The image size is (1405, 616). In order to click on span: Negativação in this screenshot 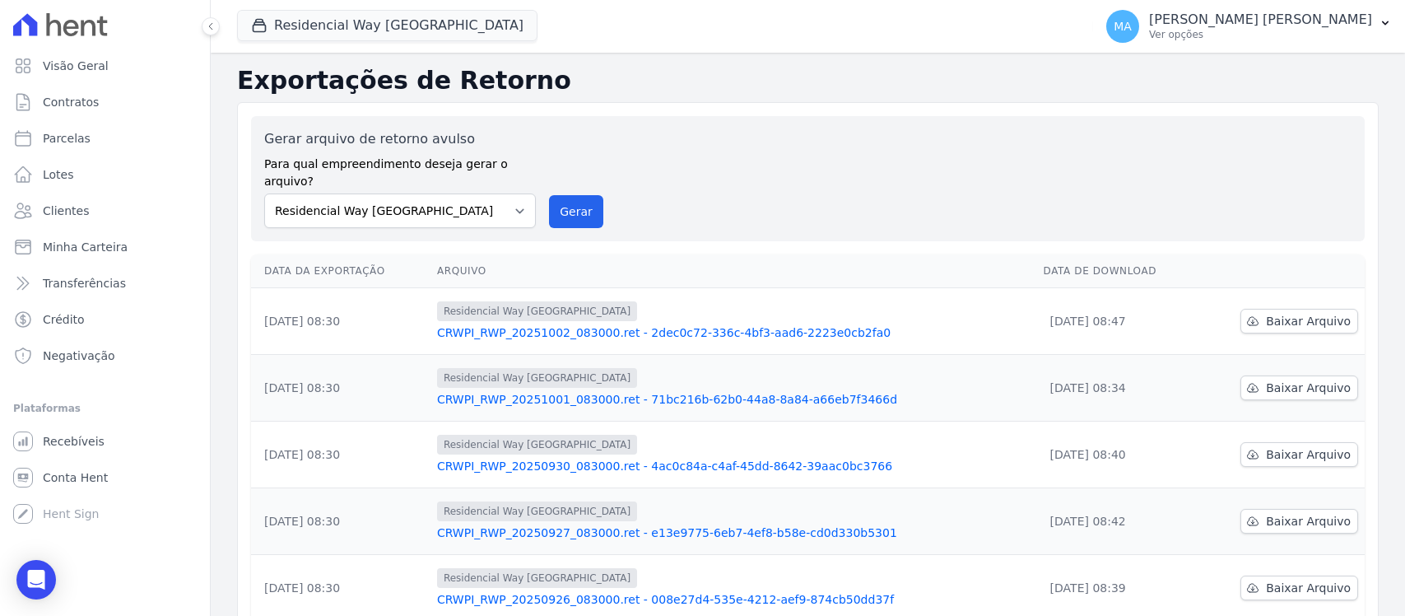, I will do `click(79, 356)`.